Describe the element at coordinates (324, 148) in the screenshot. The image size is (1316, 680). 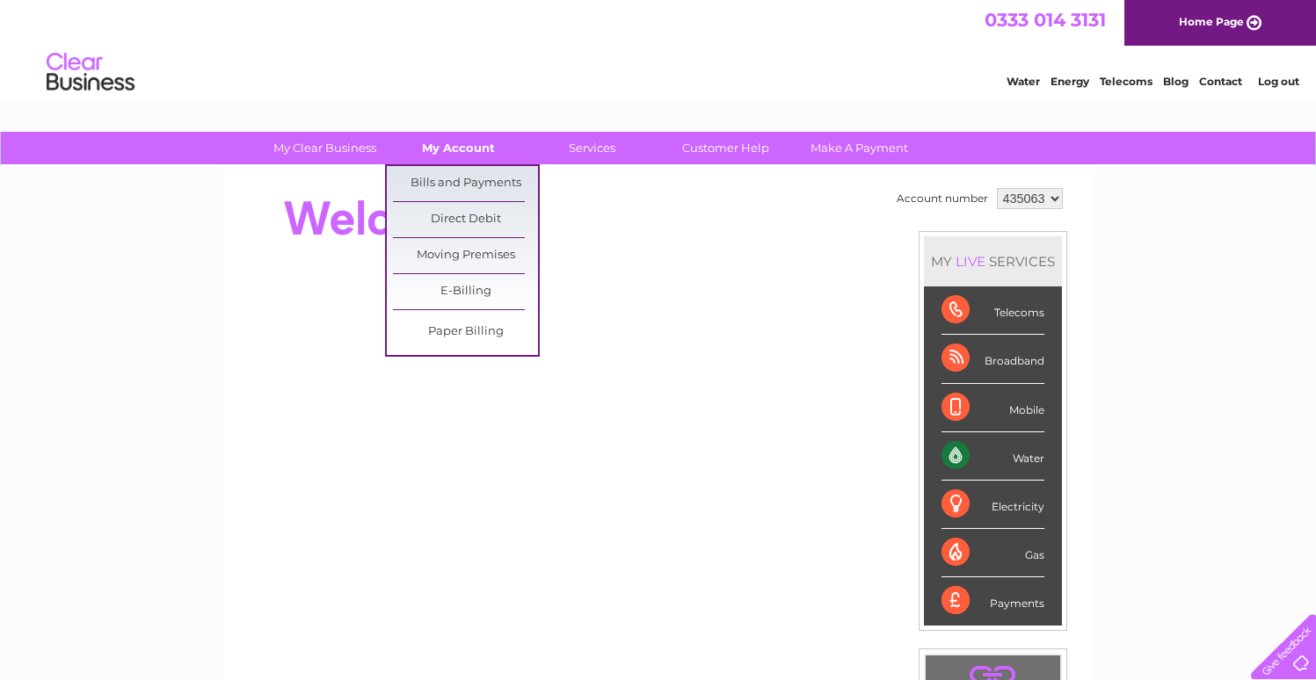
I see `a: My Clear Business` at that location.